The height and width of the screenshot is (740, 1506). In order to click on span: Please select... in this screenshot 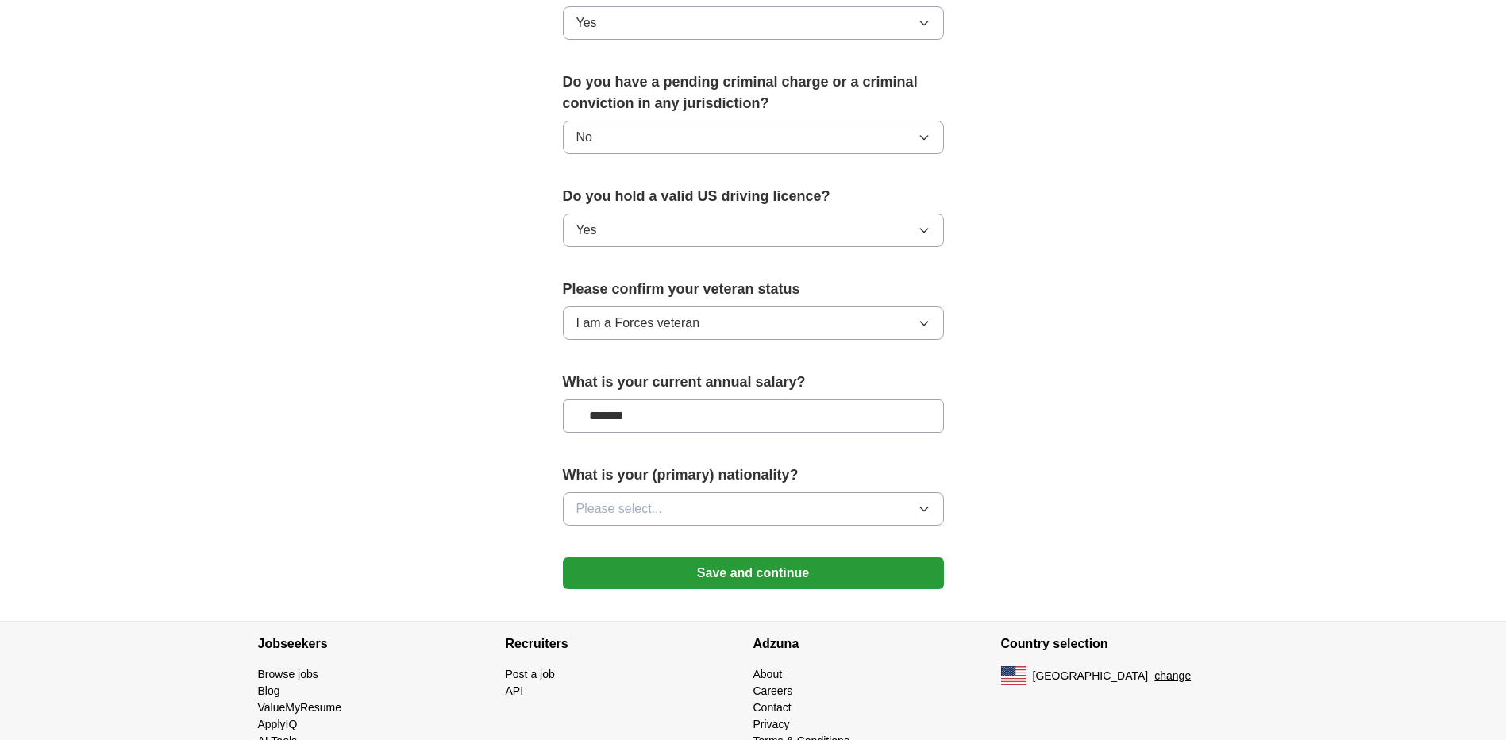, I will do `click(619, 509)`.